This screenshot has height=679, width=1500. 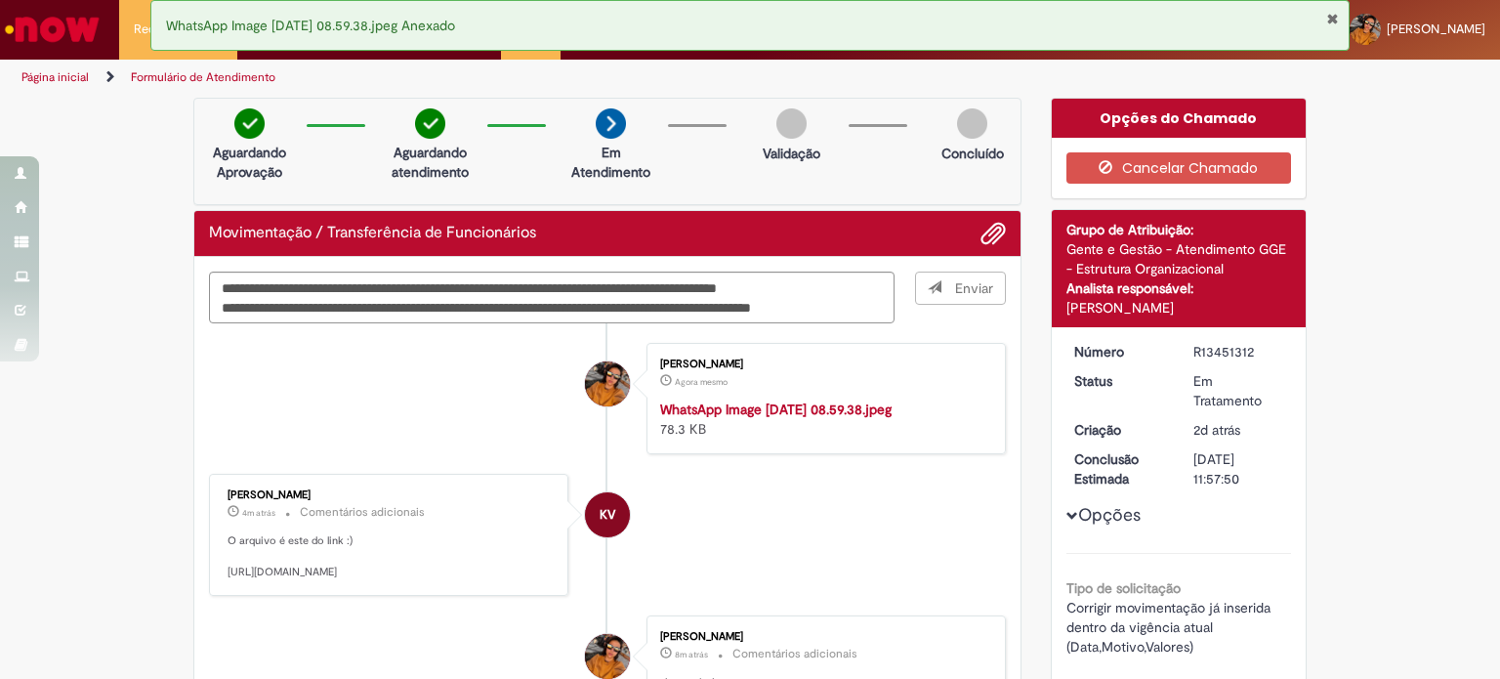 I want to click on dt: Número, so click(x=1119, y=352).